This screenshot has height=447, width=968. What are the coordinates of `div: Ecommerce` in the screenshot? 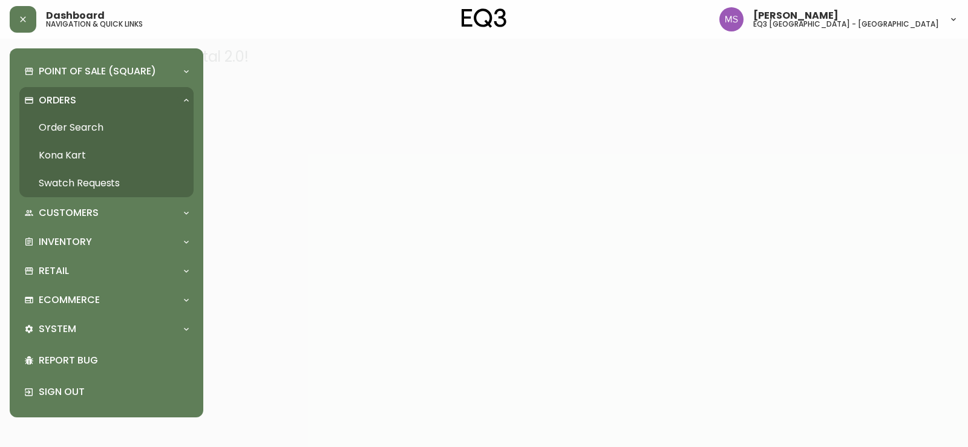 It's located at (106, 300).